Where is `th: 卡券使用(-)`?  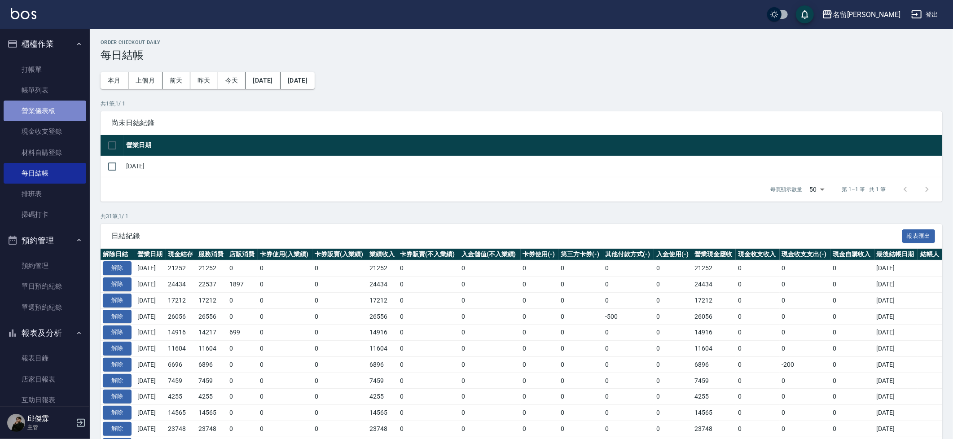 th: 卡券使用(-) is located at coordinates (540, 255).